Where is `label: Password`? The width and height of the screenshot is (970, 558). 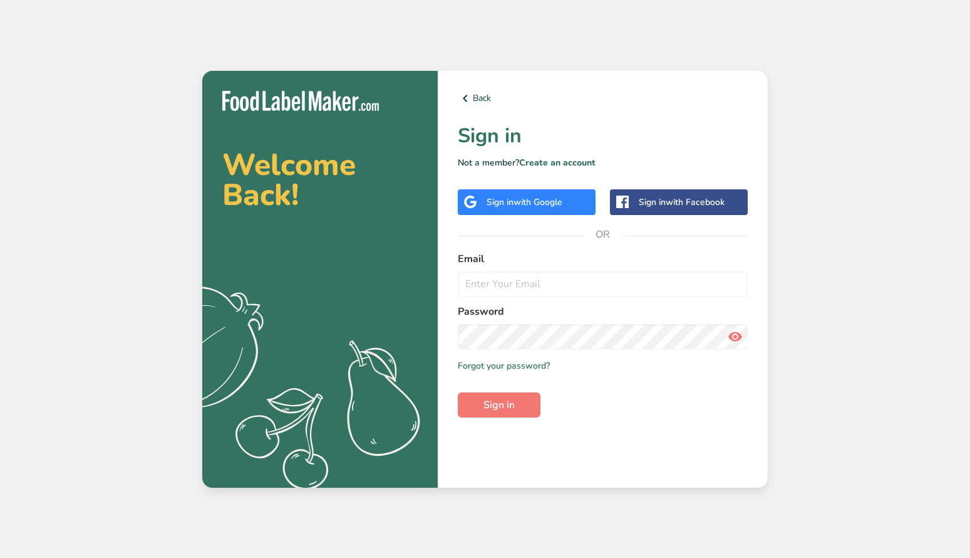 label: Password is located at coordinates (603, 311).